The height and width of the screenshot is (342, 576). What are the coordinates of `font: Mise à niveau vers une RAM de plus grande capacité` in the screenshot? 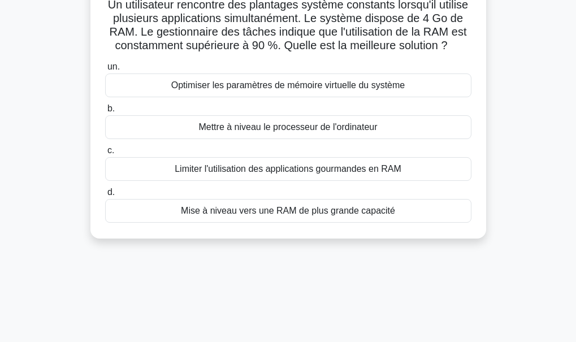 It's located at (288, 210).